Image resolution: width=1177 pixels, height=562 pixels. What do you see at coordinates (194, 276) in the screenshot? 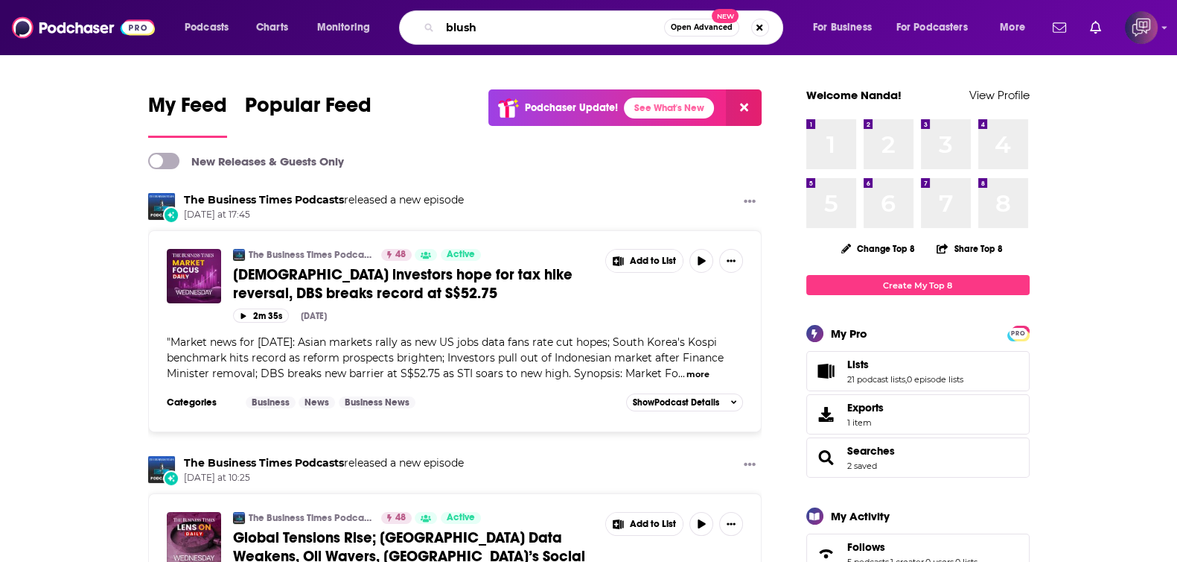
I see `a: Korean investors hope for tax hike reversal, DBS breaks record at S$52.75` at bounding box center [194, 276].